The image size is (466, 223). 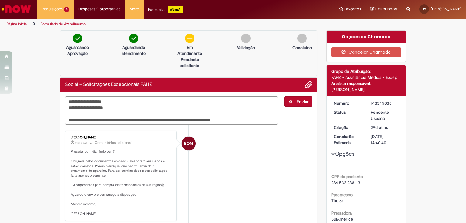 I want to click on dt: Criação, so click(x=347, y=127).